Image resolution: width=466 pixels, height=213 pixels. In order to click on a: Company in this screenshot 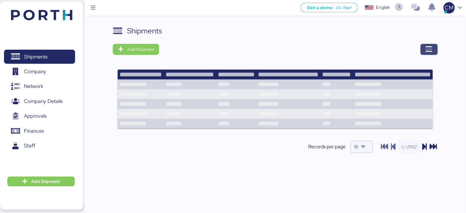, I will do `click(40, 72)`.